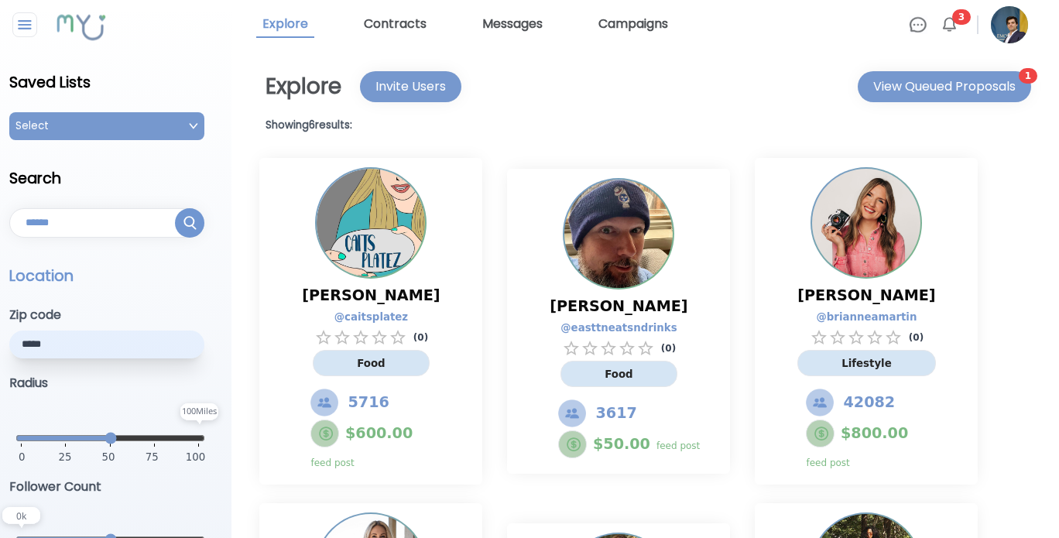 This screenshot has height=538, width=1059. Describe the element at coordinates (395, 25) in the screenshot. I see `a: Contracts` at that location.